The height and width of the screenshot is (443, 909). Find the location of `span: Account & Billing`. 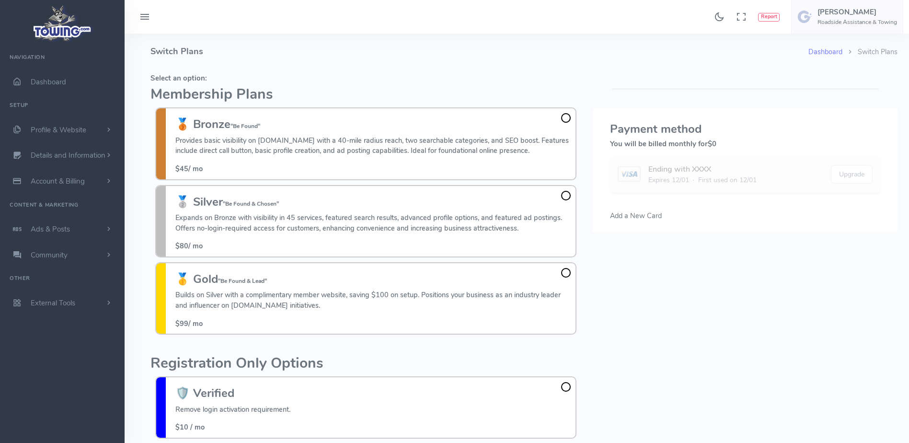

span: Account & Billing is located at coordinates (58, 181).